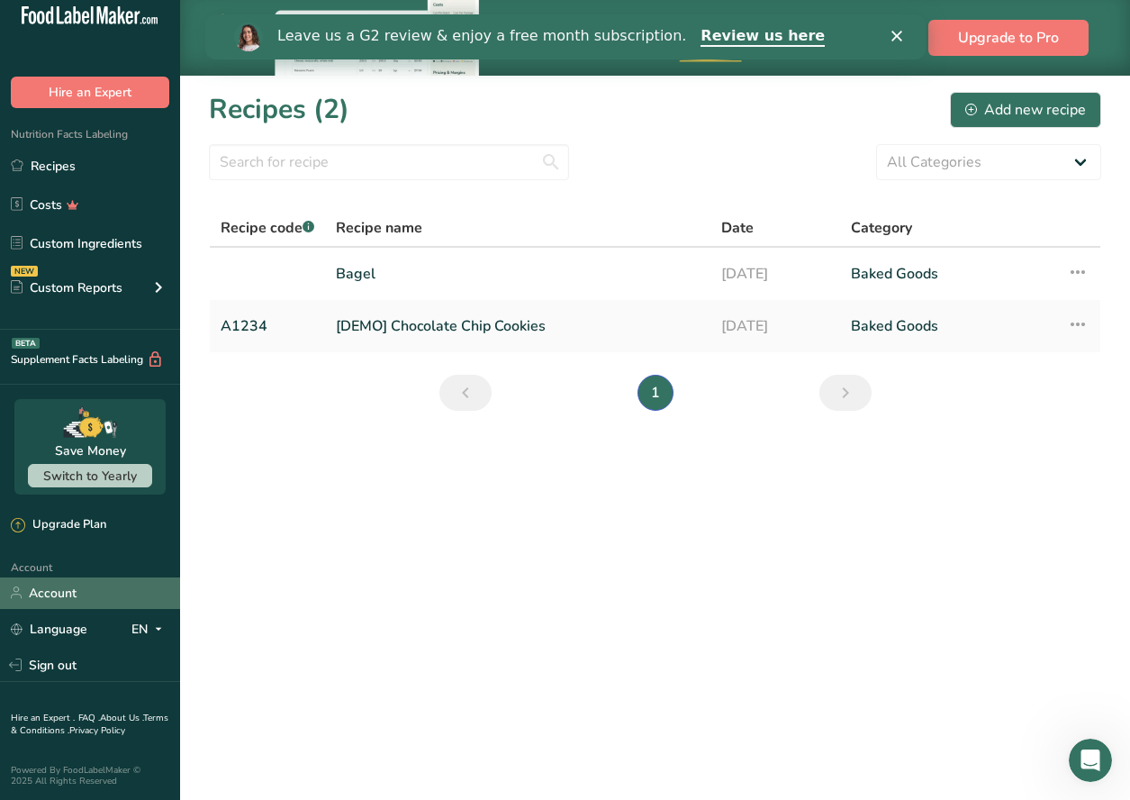 The width and height of the screenshot is (1130, 800). Describe the element at coordinates (276, 22) in the screenshot. I see `div: Leave us a G2 review & enjoy a free month subscription.` at that location.